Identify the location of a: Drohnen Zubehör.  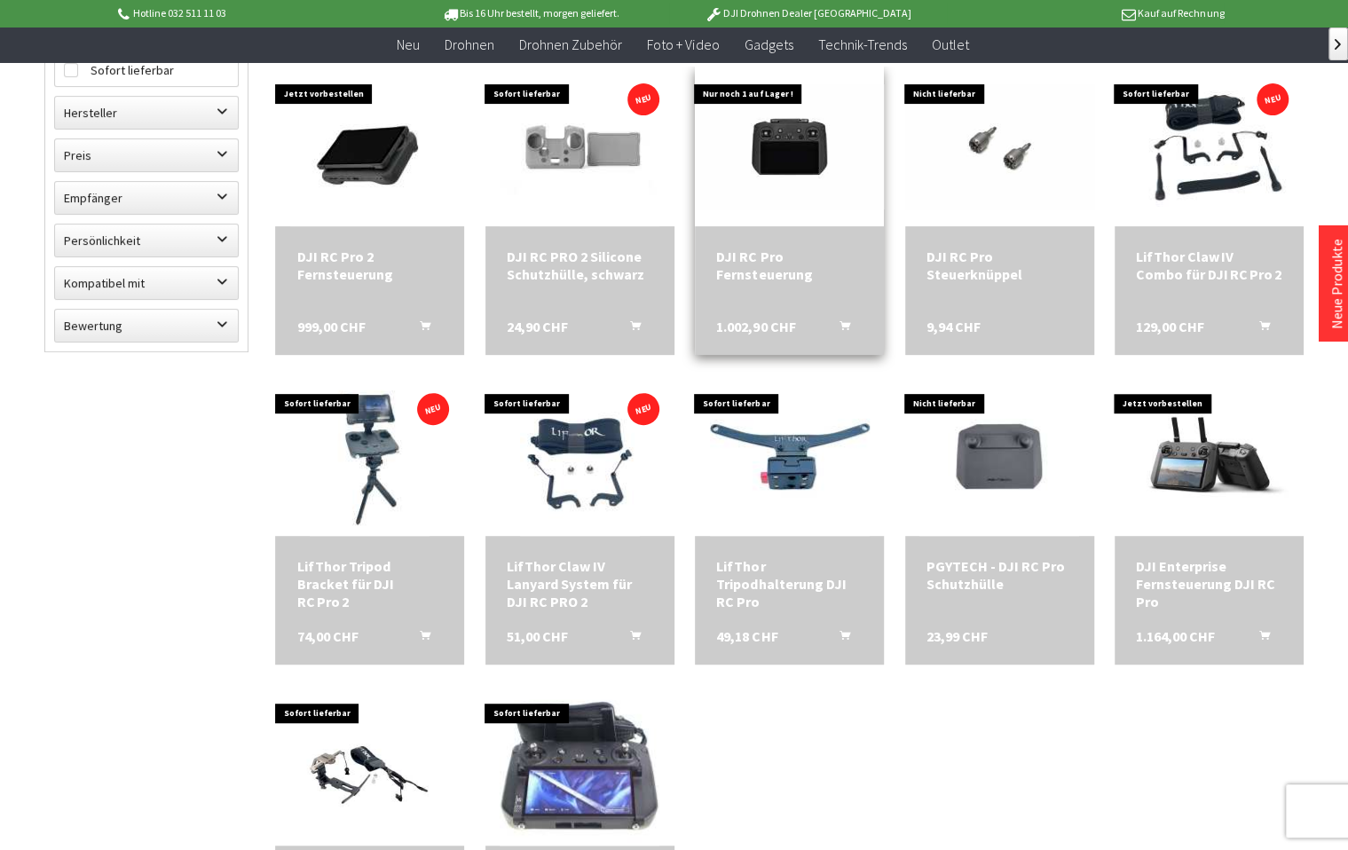
(571, 44).